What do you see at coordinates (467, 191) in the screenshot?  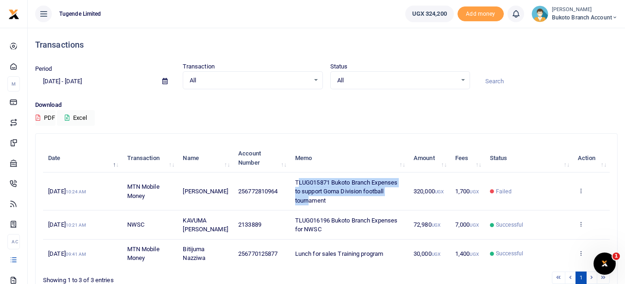 I see `span: 1,700` at bounding box center [467, 191].